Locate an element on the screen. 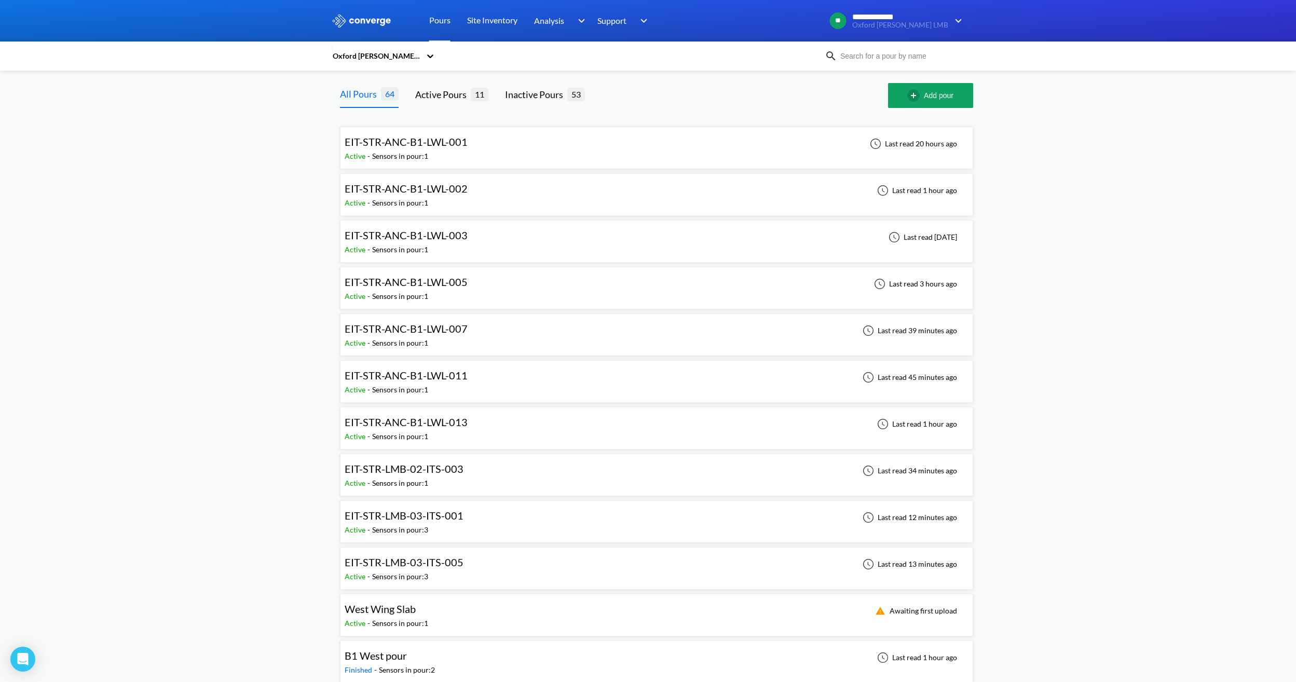 Image resolution: width=1296 pixels, height=682 pixels. span: 11 is located at coordinates (480, 94).